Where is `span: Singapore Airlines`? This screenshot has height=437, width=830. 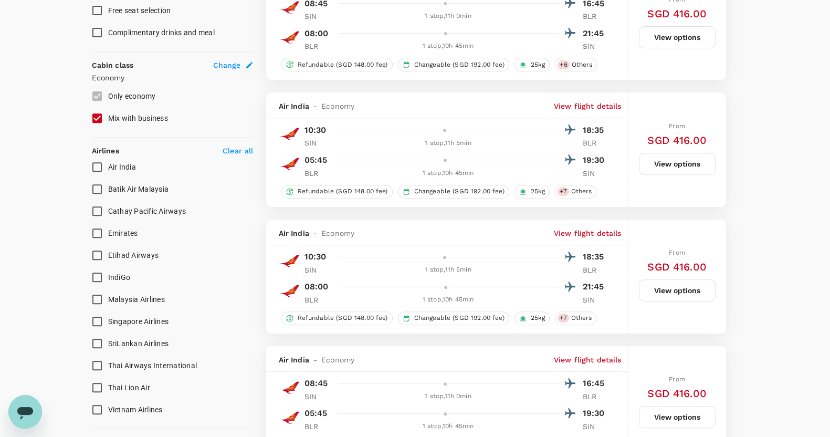
span: Singapore Airlines is located at coordinates (139, 321).